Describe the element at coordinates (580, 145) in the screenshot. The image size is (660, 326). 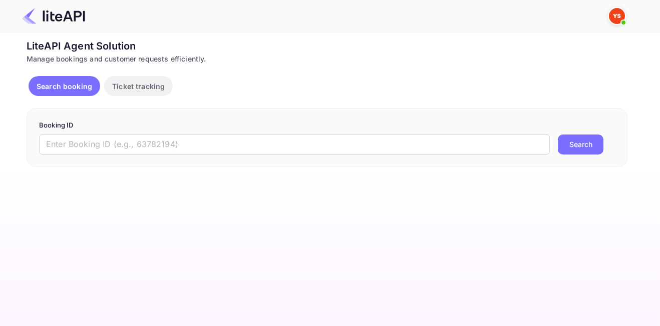
I see `button: Search` at that location.